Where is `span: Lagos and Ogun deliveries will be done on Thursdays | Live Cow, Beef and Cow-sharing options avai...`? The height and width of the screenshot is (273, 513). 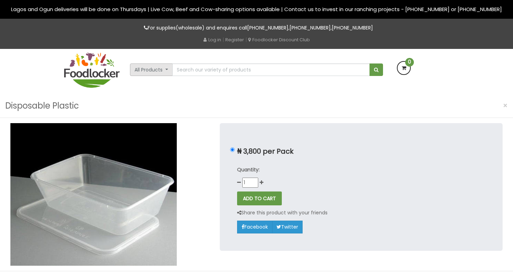
span: Lagos and Ogun deliveries will be done on Thursdays | Live Cow, Beef and Cow-sharing options avai... is located at coordinates (256, 9).